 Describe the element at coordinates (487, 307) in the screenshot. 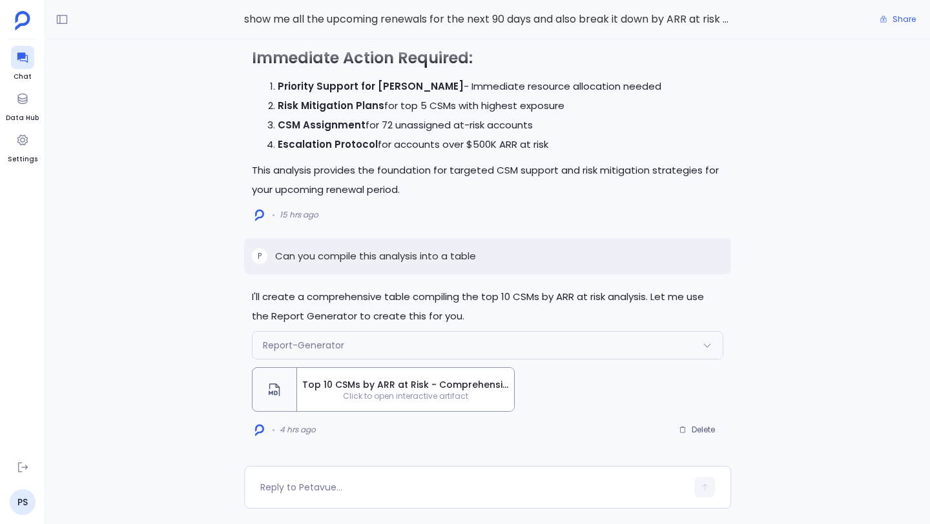

I see `p: I'll create a comprehensive table compiling the top 10 CSMs by ARR at risk analysis. Let me use t...` at that location.